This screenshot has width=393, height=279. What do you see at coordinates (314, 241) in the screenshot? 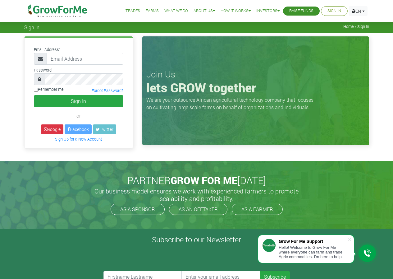
I see `div: Grow For Me Support` at bounding box center [314, 241].